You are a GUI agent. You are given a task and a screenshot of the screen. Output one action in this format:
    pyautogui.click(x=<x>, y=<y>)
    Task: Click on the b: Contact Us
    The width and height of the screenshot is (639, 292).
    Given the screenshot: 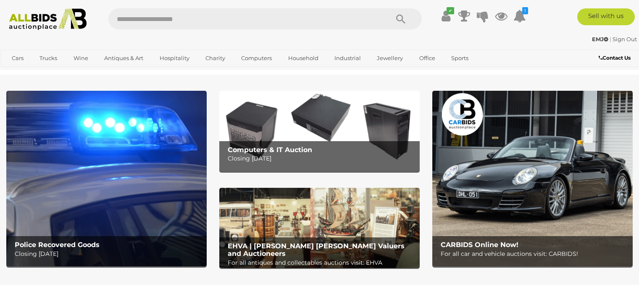 What is the action you would take?
    pyautogui.click(x=615, y=58)
    